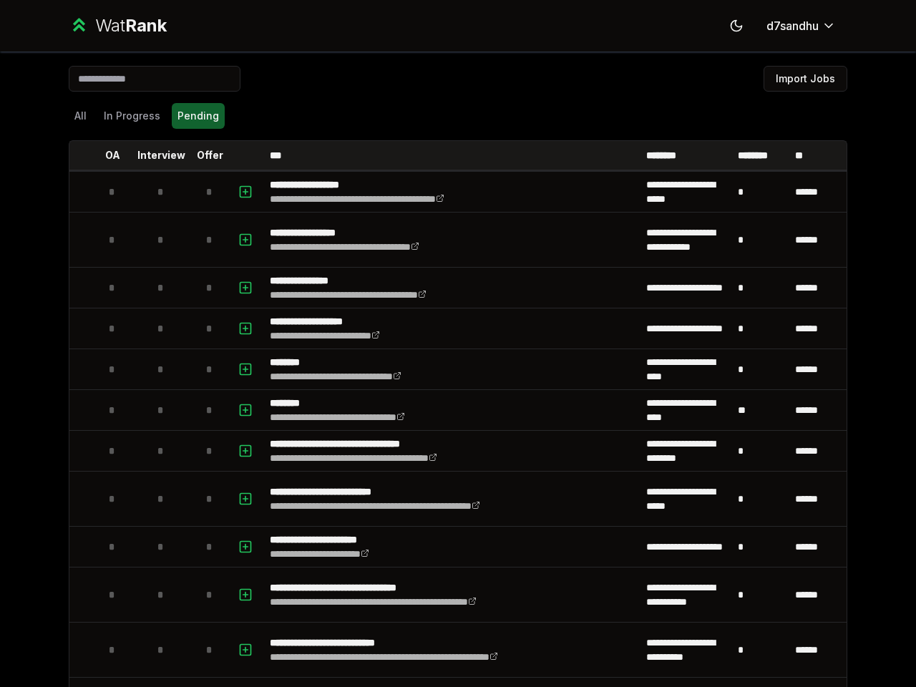 This screenshot has height=687, width=916. I want to click on a: WatRank, so click(117, 26).